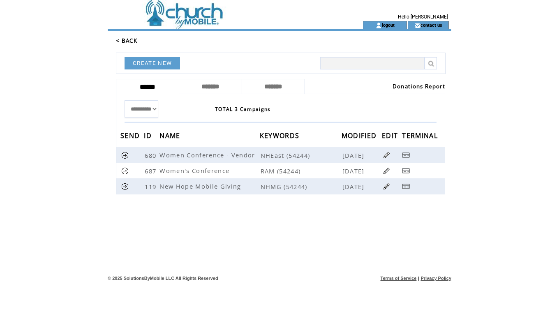 The height and width of the screenshot is (323, 559). What do you see at coordinates (388, 25) in the screenshot?
I see `a: logout` at bounding box center [388, 25].